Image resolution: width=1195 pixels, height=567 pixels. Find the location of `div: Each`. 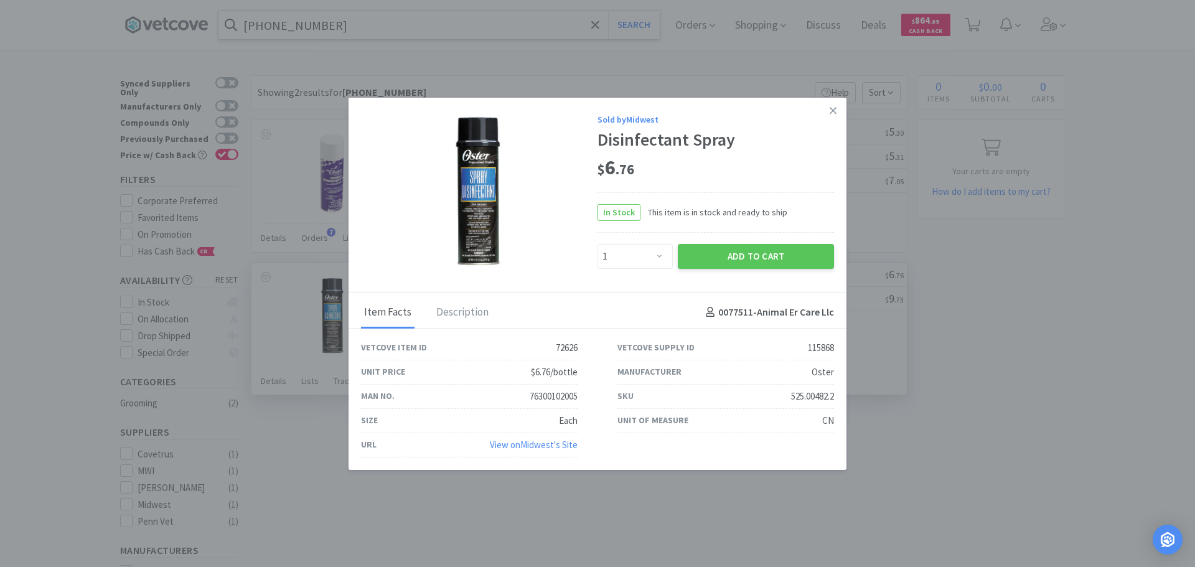

div: Each is located at coordinates (568, 421).